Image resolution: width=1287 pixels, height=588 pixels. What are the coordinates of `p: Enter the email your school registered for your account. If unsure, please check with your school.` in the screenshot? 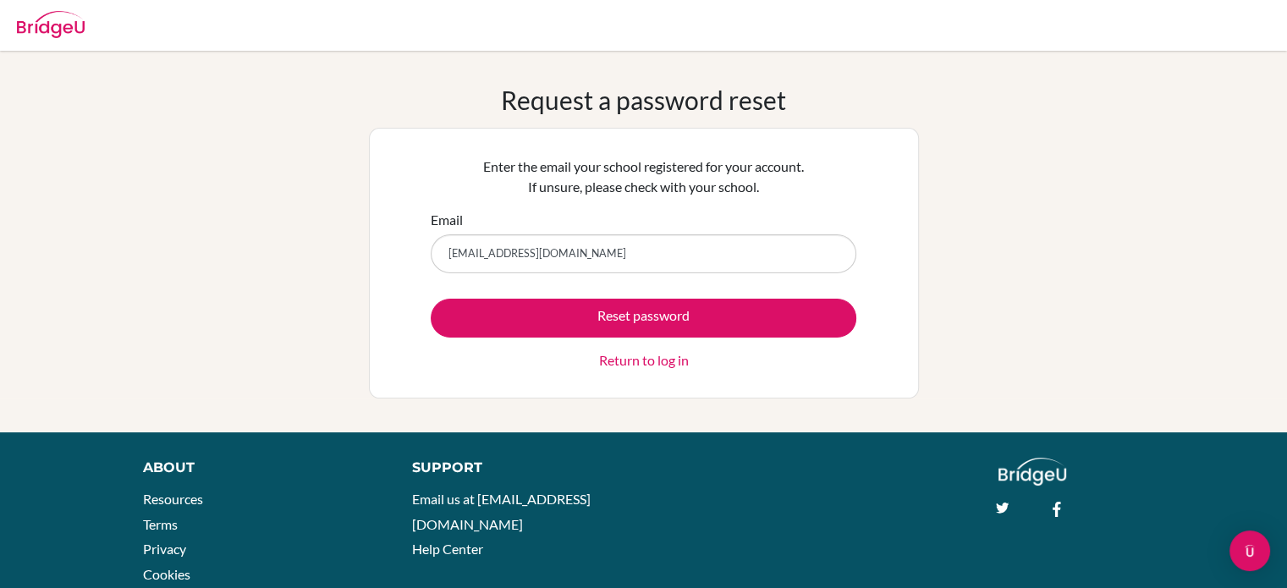 It's located at (643, 177).